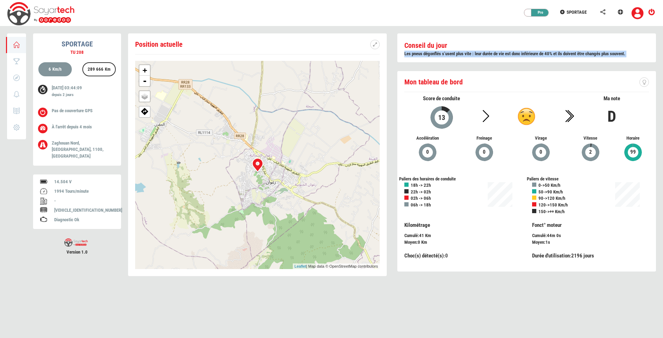 This screenshot has width=663, height=338. What do you see at coordinates (77, 44) in the screenshot?
I see `b: SPORTAGE` at bounding box center [77, 44].